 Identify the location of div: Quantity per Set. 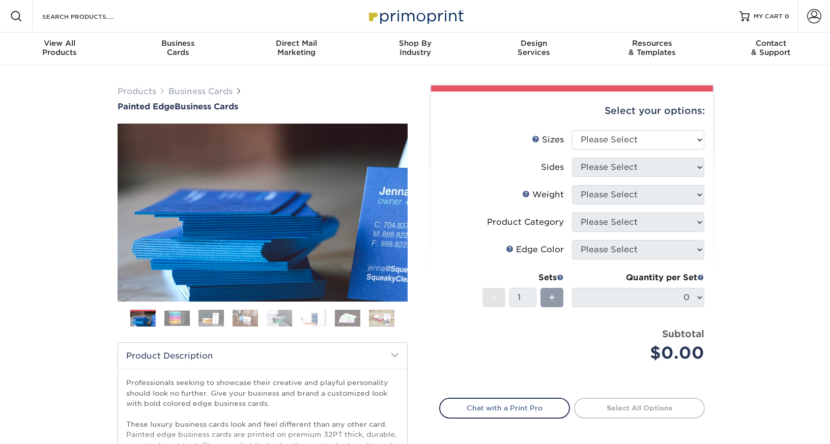
(638, 278).